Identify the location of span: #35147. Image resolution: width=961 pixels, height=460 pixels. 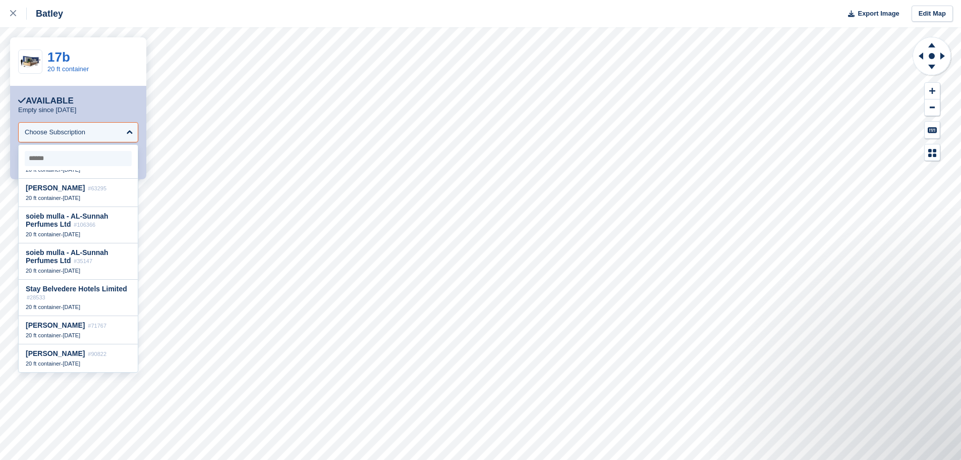
(83, 261).